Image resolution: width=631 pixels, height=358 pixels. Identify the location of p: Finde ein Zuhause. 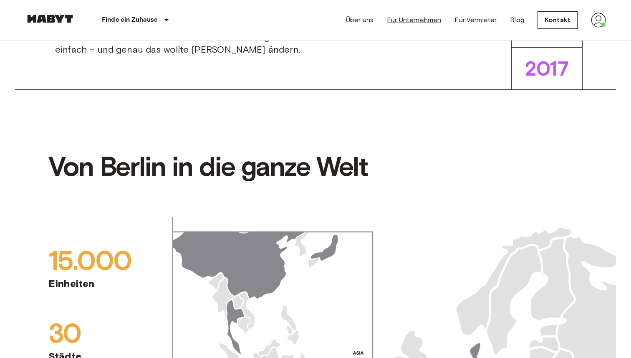
(130, 20).